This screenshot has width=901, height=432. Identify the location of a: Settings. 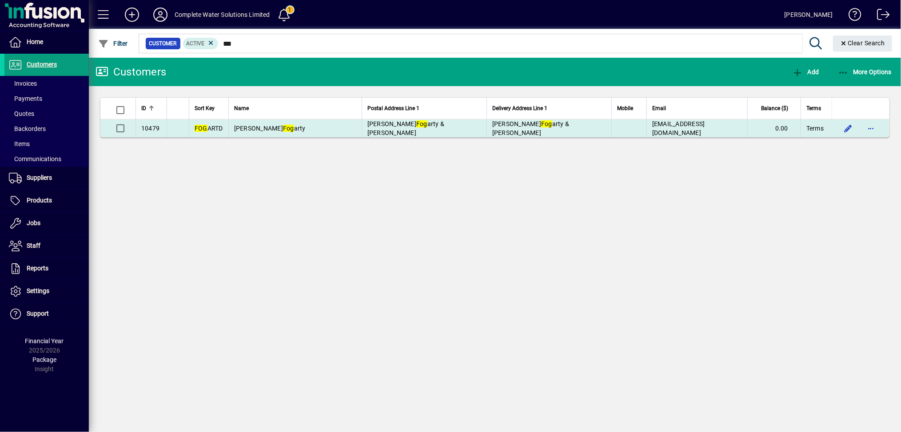
(47, 291).